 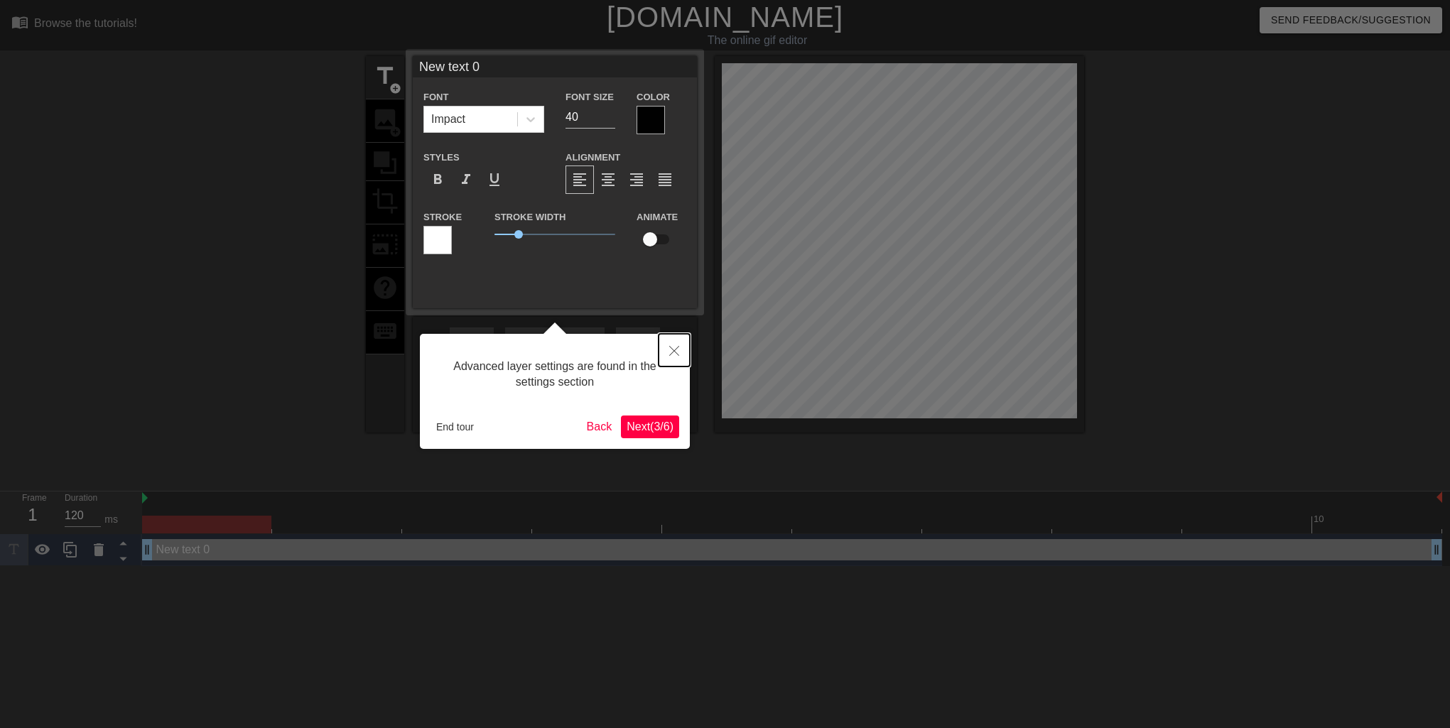 I want to click on button: Back, so click(x=600, y=427).